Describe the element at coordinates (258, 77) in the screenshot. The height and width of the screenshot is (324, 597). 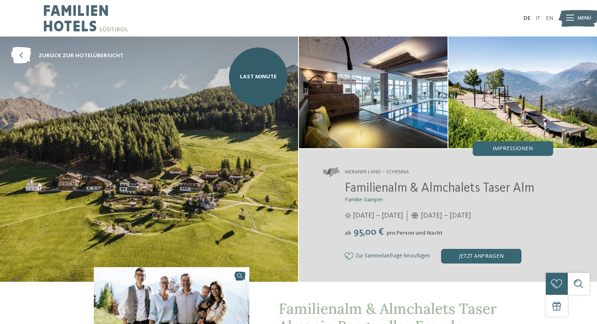
I see `a: Last Minute` at that location.